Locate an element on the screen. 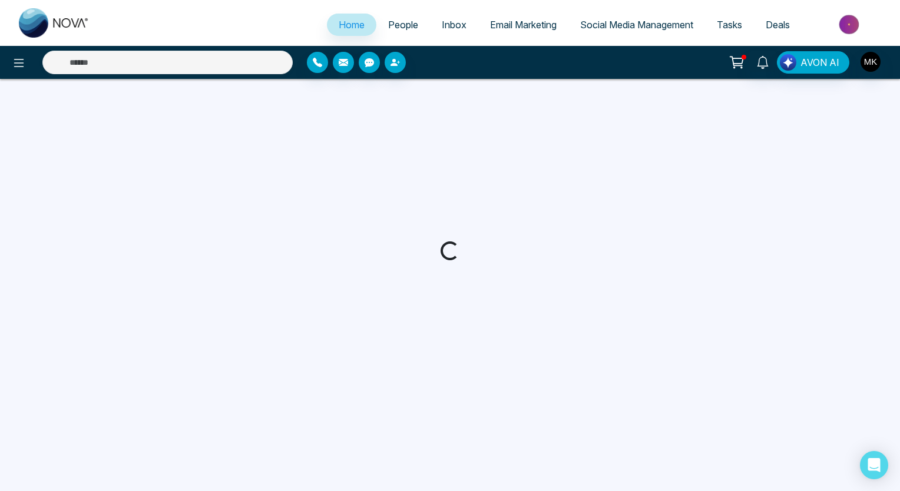 The image size is (900, 491). a: Tasks is located at coordinates (729, 25).